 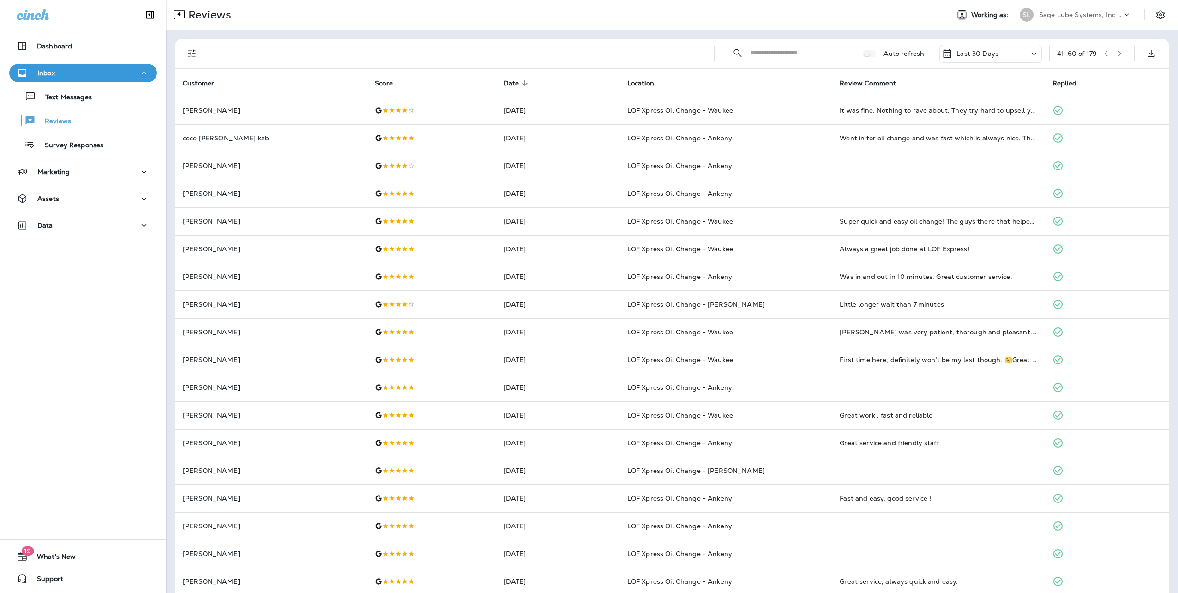 I want to click on button: Filters, so click(x=192, y=54).